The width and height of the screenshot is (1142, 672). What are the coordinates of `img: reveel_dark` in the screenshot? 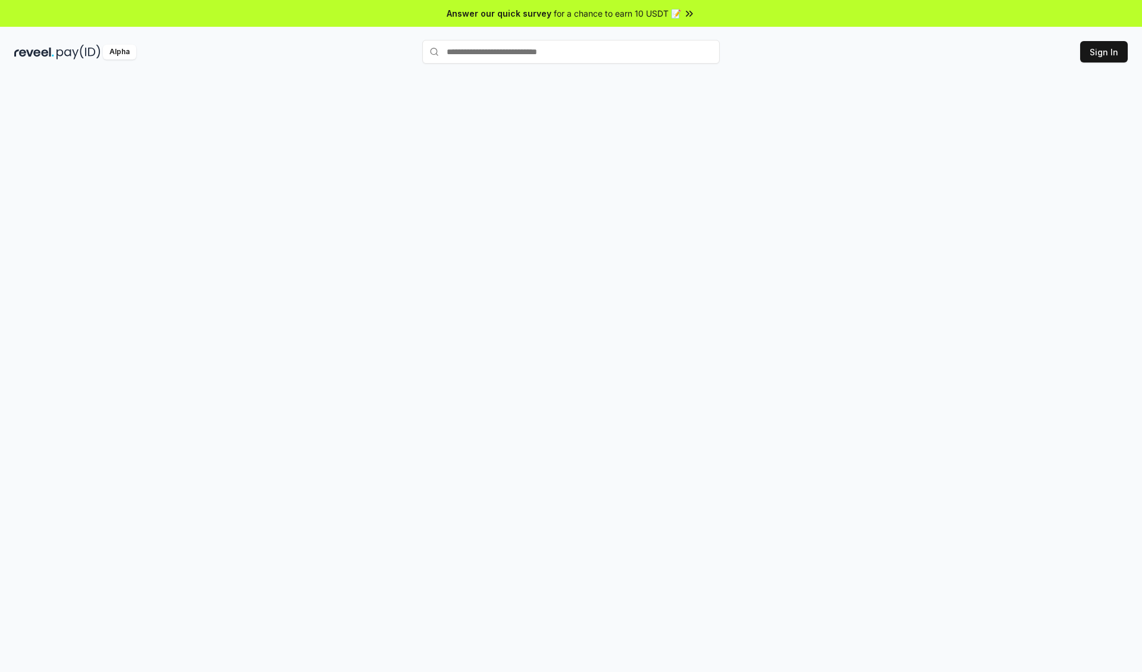 It's located at (34, 52).